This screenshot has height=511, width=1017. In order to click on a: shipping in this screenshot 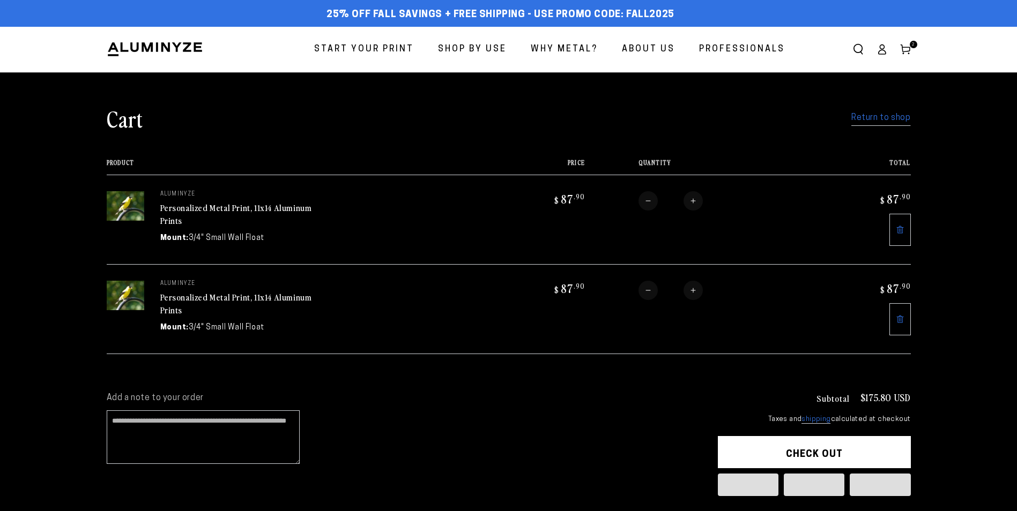, I will do `click(816, 420)`.